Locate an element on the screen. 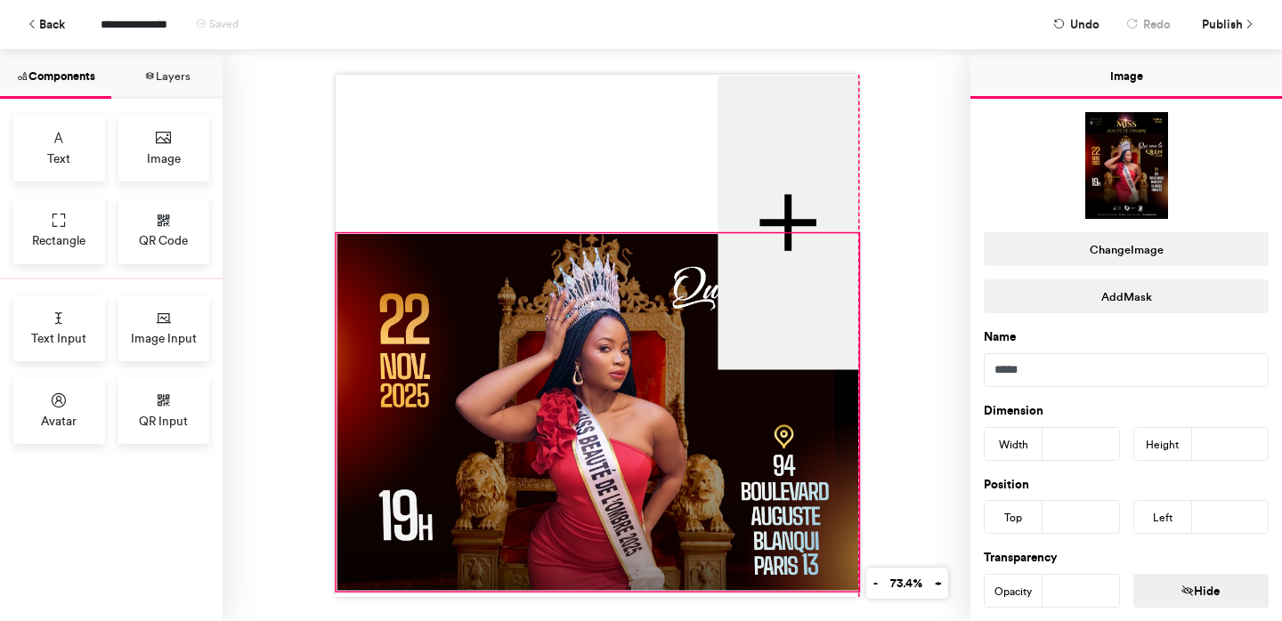 The height and width of the screenshot is (621, 1282). span: Avatar is located at coordinates (59, 421).